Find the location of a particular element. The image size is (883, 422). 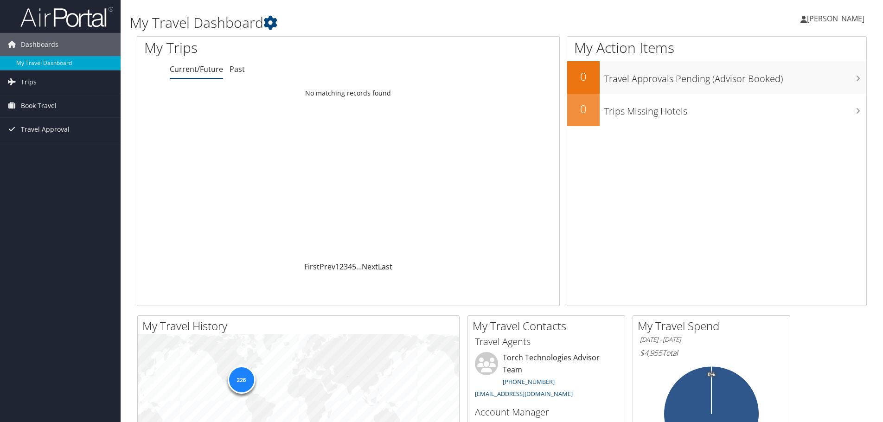

span: $4,955 is located at coordinates (651, 353).